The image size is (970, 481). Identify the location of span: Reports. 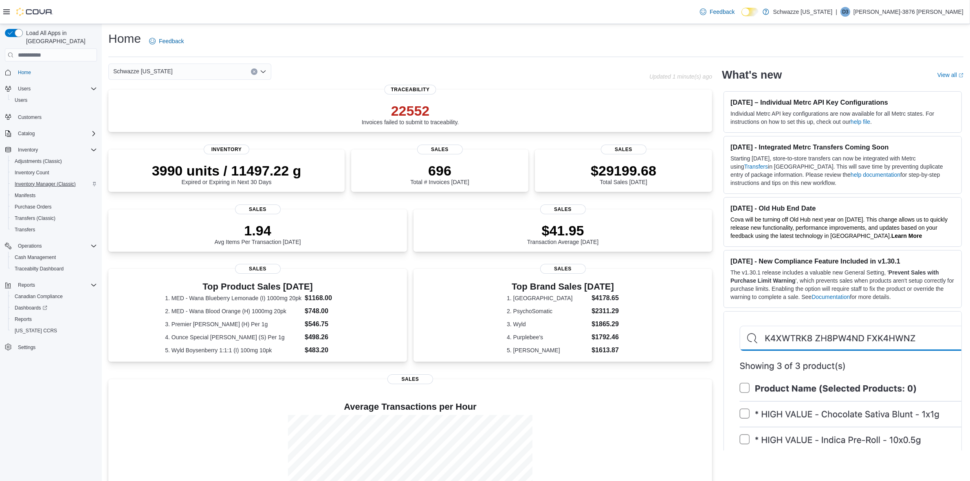
(56, 285).